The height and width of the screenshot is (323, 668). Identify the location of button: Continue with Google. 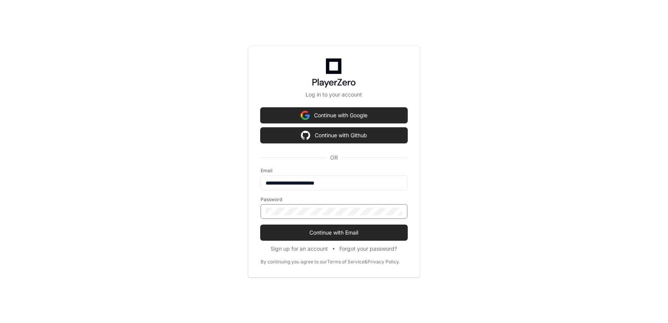
(334, 115).